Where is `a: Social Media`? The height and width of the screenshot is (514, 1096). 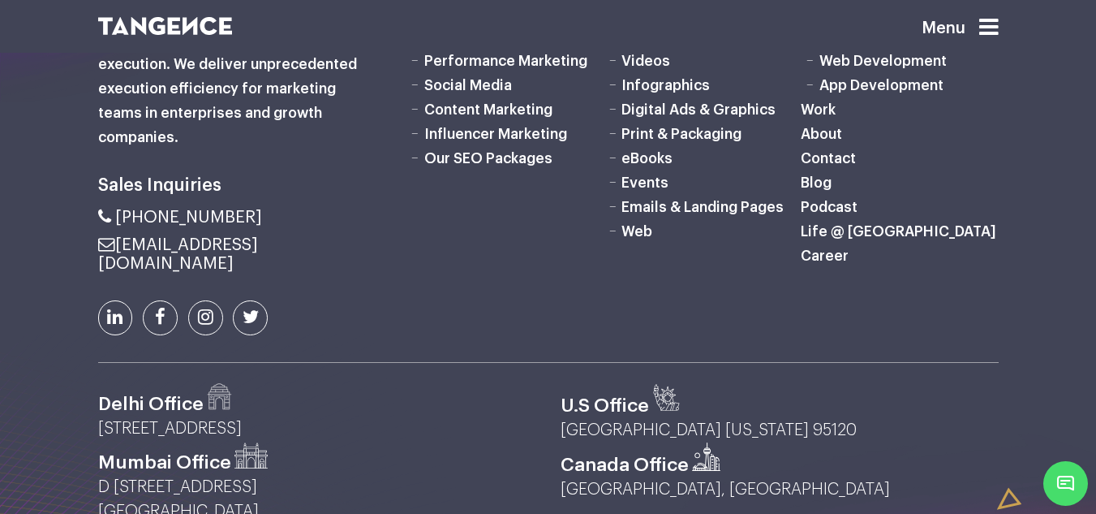 a: Social Media is located at coordinates (468, 85).